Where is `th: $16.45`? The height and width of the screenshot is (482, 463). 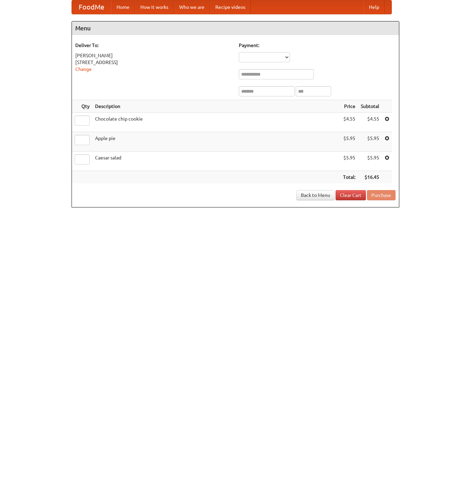 th: $16.45 is located at coordinates (370, 177).